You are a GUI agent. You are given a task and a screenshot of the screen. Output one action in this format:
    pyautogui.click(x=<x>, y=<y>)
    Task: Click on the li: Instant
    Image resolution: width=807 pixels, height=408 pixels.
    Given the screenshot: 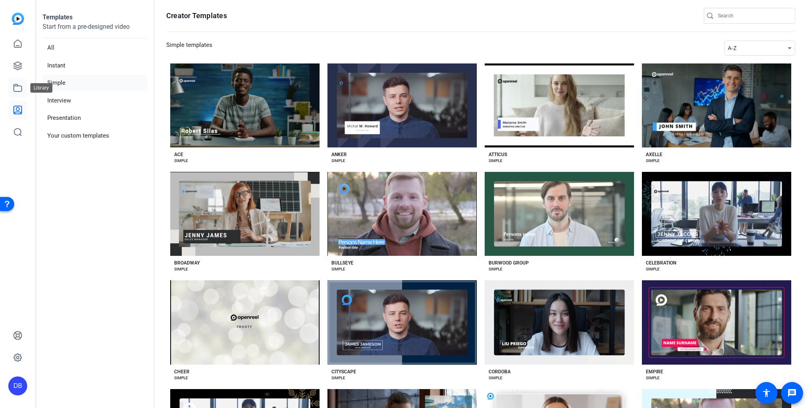 What is the action you would take?
    pyautogui.click(x=95, y=65)
    